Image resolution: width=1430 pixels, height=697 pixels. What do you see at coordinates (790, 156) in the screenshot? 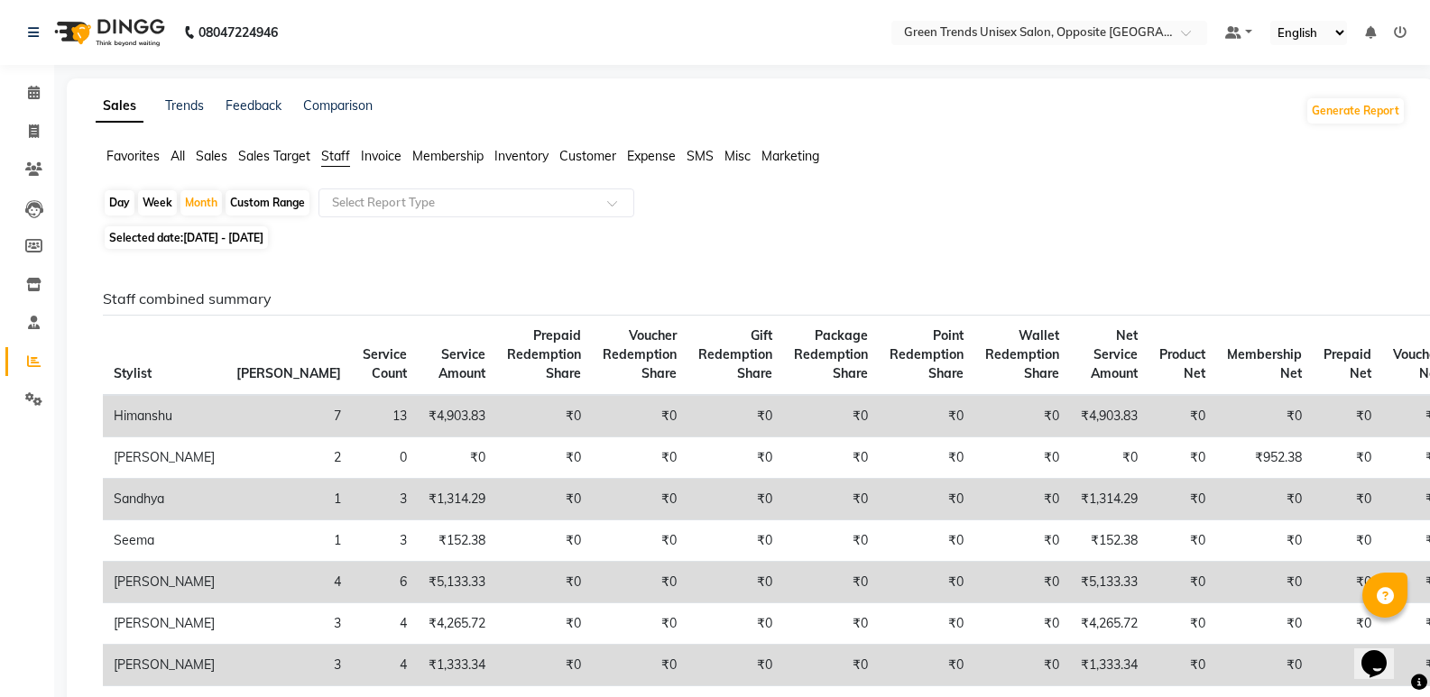
I see `span: Marketing` at bounding box center [790, 156].